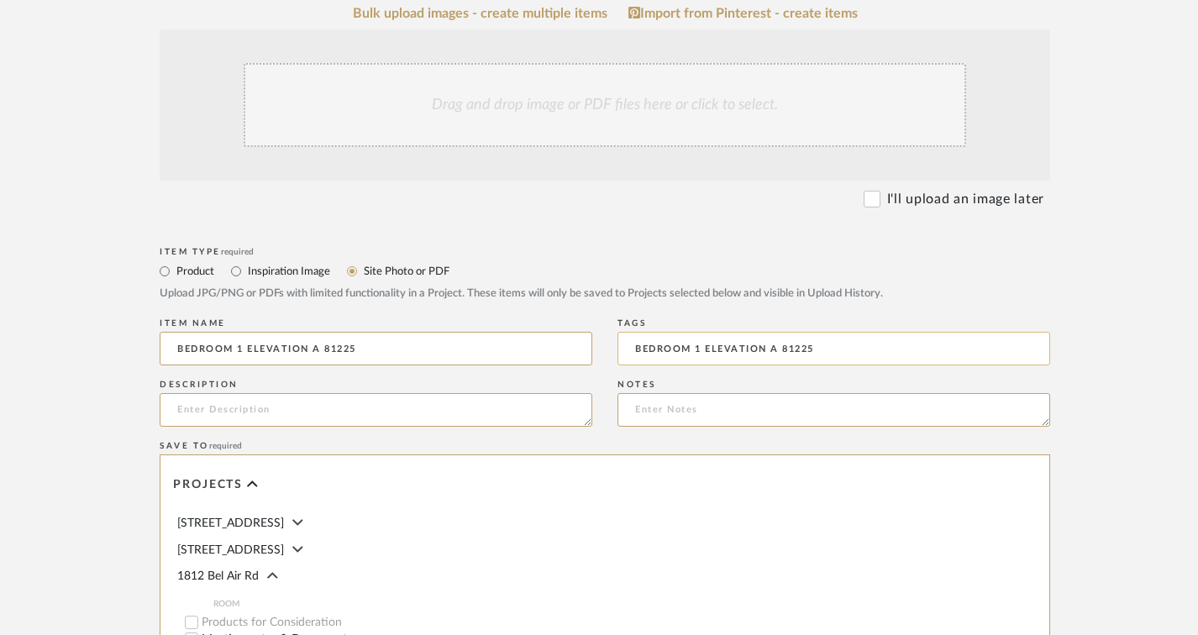  I want to click on input: Enter Keywords, Separated by Commas, so click(833, 349).